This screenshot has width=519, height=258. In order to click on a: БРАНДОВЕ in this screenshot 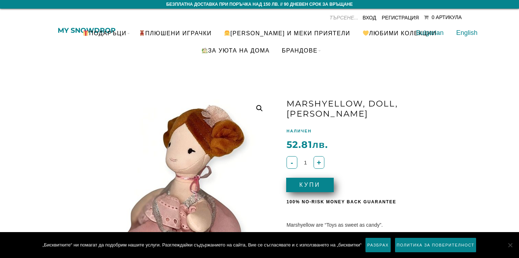, I will do `click(299, 50)`.